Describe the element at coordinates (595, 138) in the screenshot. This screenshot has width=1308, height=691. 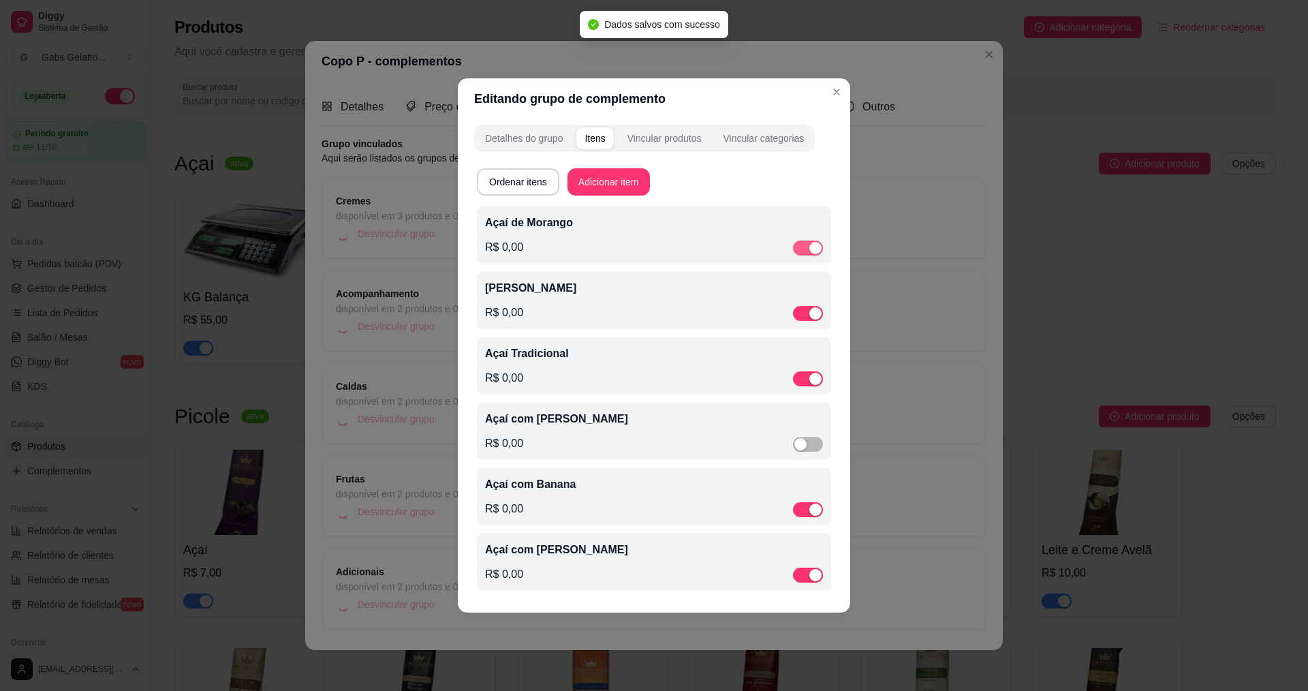
I see `div: Itens` at that location.